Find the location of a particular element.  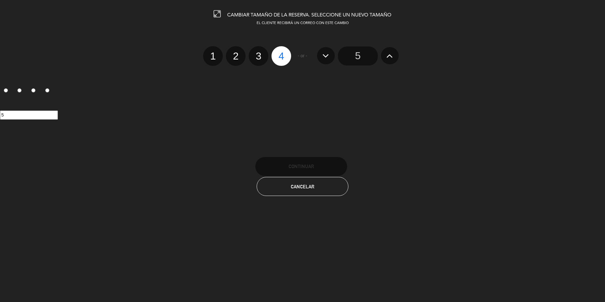

input: 2 is located at coordinates (19, 90).